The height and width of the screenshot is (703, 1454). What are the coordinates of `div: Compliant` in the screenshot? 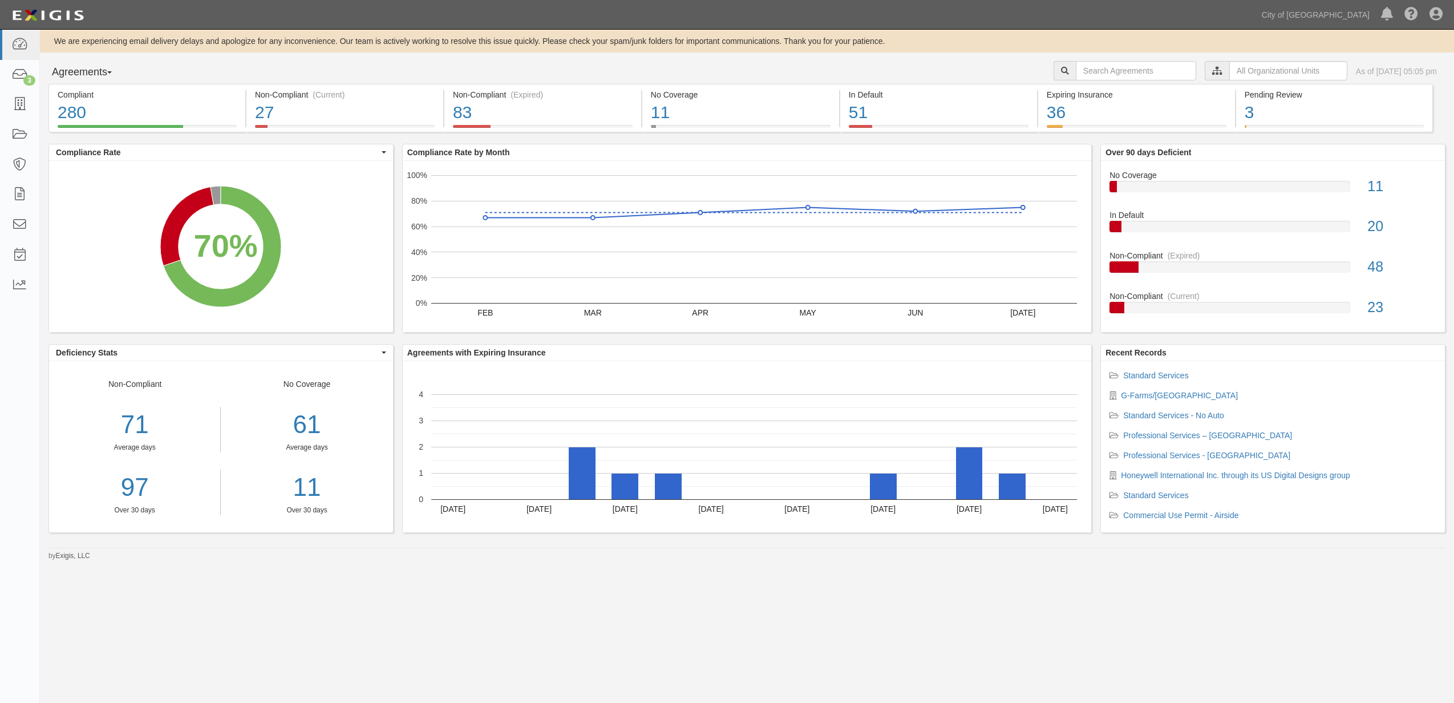 It's located at (147, 95).